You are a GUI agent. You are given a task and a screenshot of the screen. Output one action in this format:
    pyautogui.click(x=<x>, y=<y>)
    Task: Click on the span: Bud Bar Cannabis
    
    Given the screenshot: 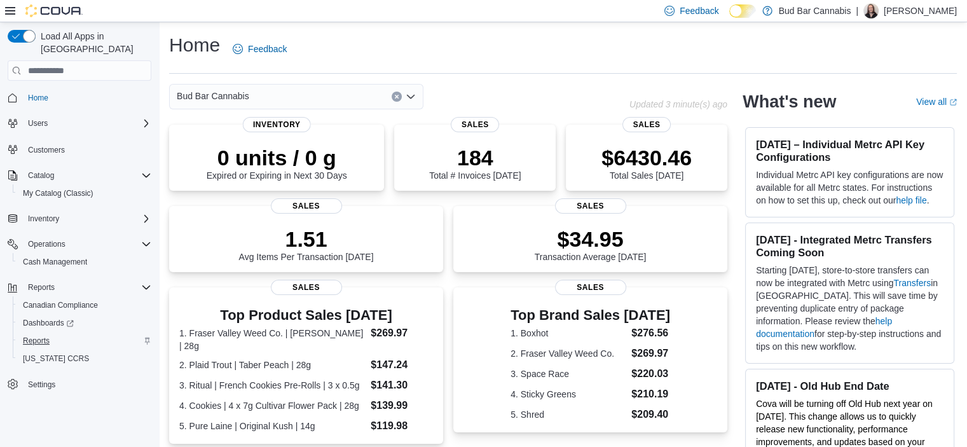 What is the action you would take?
    pyautogui.click(x=213, y=96)
    